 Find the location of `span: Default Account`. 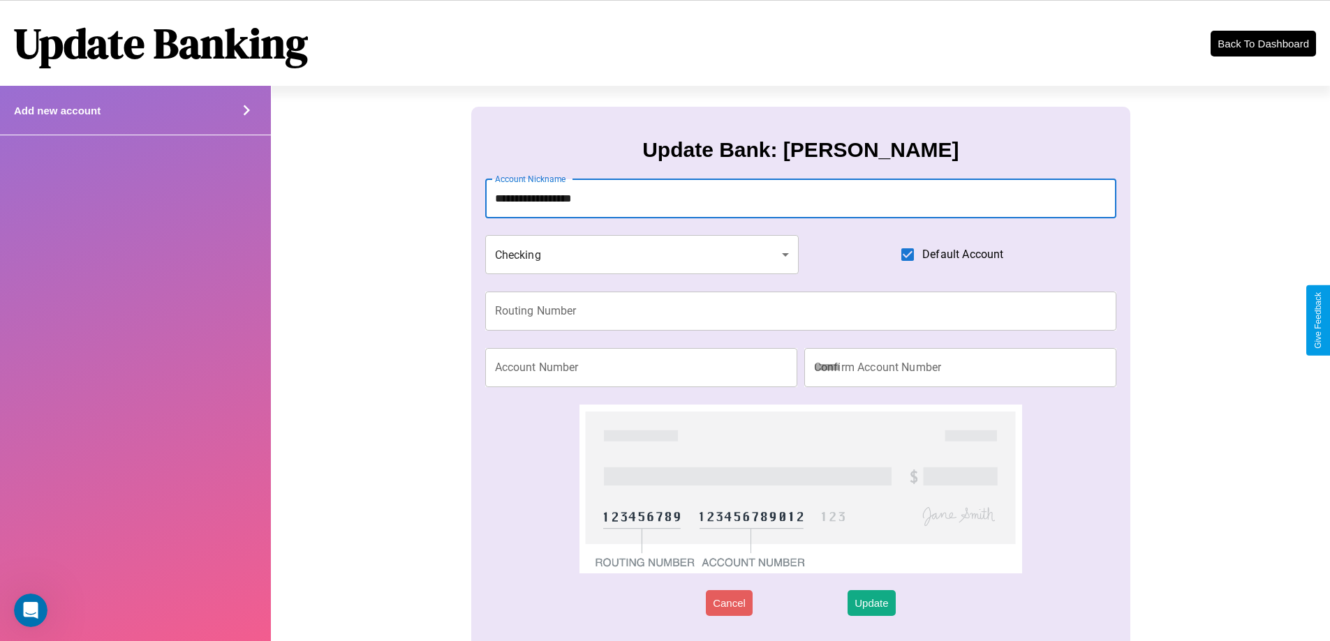

span: Default Account is located at coordinates (963, 255).